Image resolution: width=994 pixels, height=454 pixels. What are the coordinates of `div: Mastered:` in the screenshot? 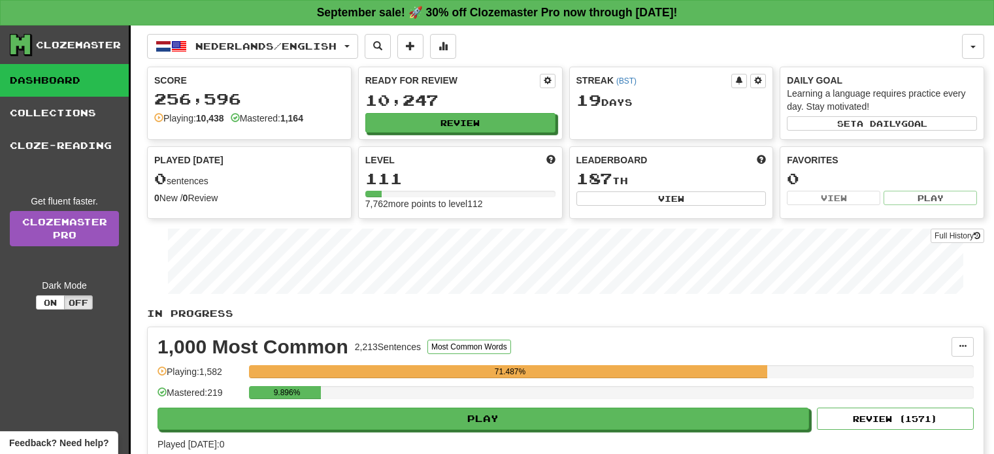 It's located at (267, 118).